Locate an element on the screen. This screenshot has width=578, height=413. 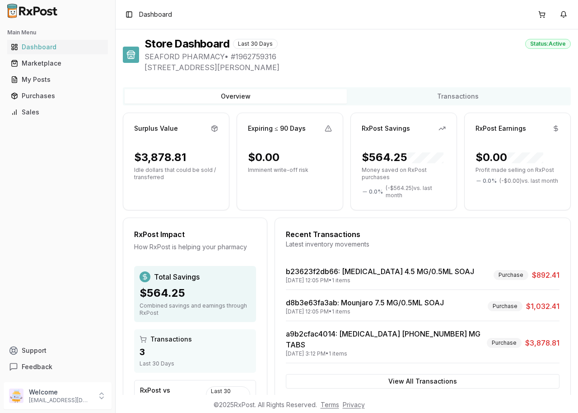
div: Surplus Value is located at coordinates (156, 128).